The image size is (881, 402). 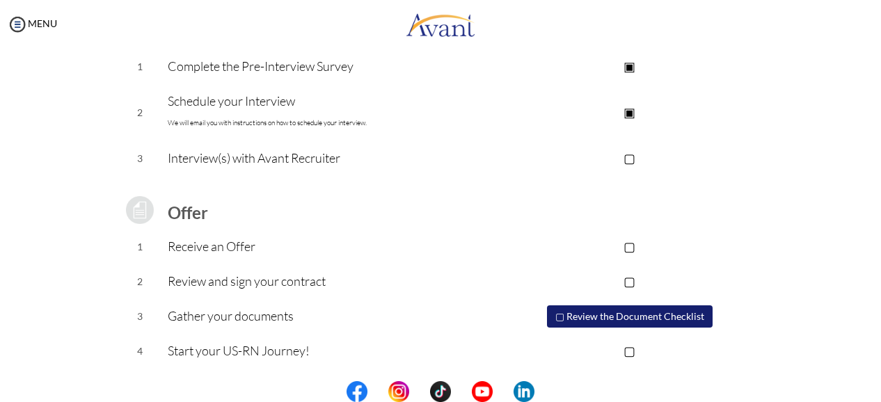 What do you see at coordinates (328, 158) in the screenshot?
I see `p: Interview(s) with Avant Recruiter` at bounding box center [328, 158].